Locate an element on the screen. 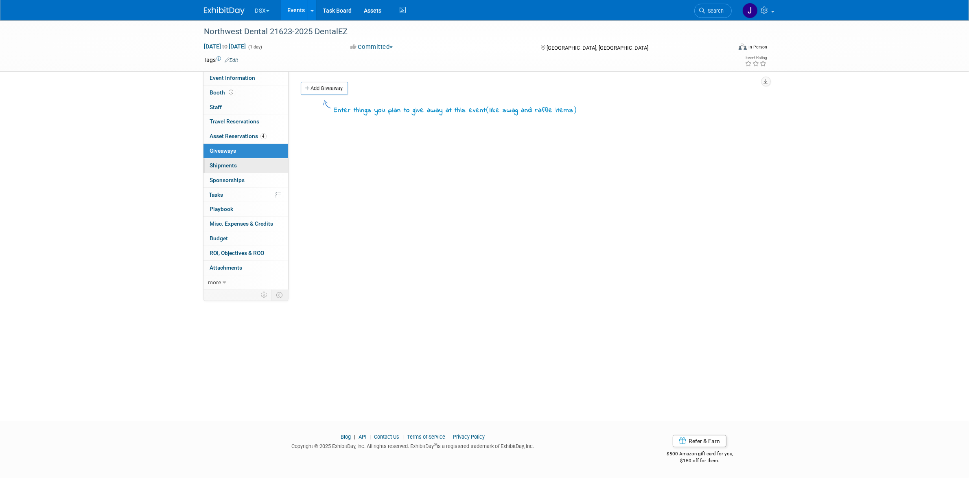 The height and width of the screenshot is (481, 969). span: Staff is located at coordinates (216, 107).